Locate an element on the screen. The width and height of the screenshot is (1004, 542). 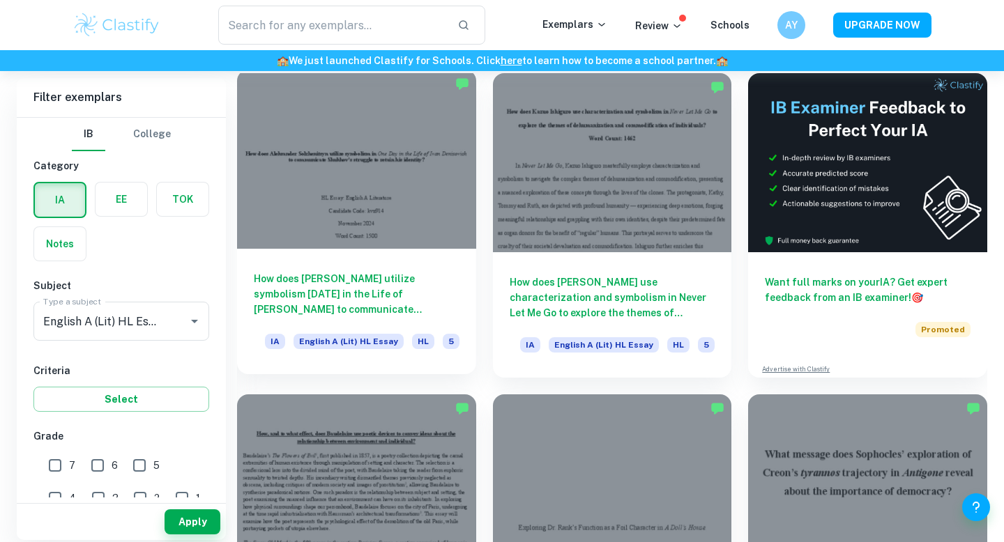
a: Want full marks on yourIA? Get expert feedback from an IB examiner!PromotedAdvertise with Clastify is located at coordinates (867, 225).